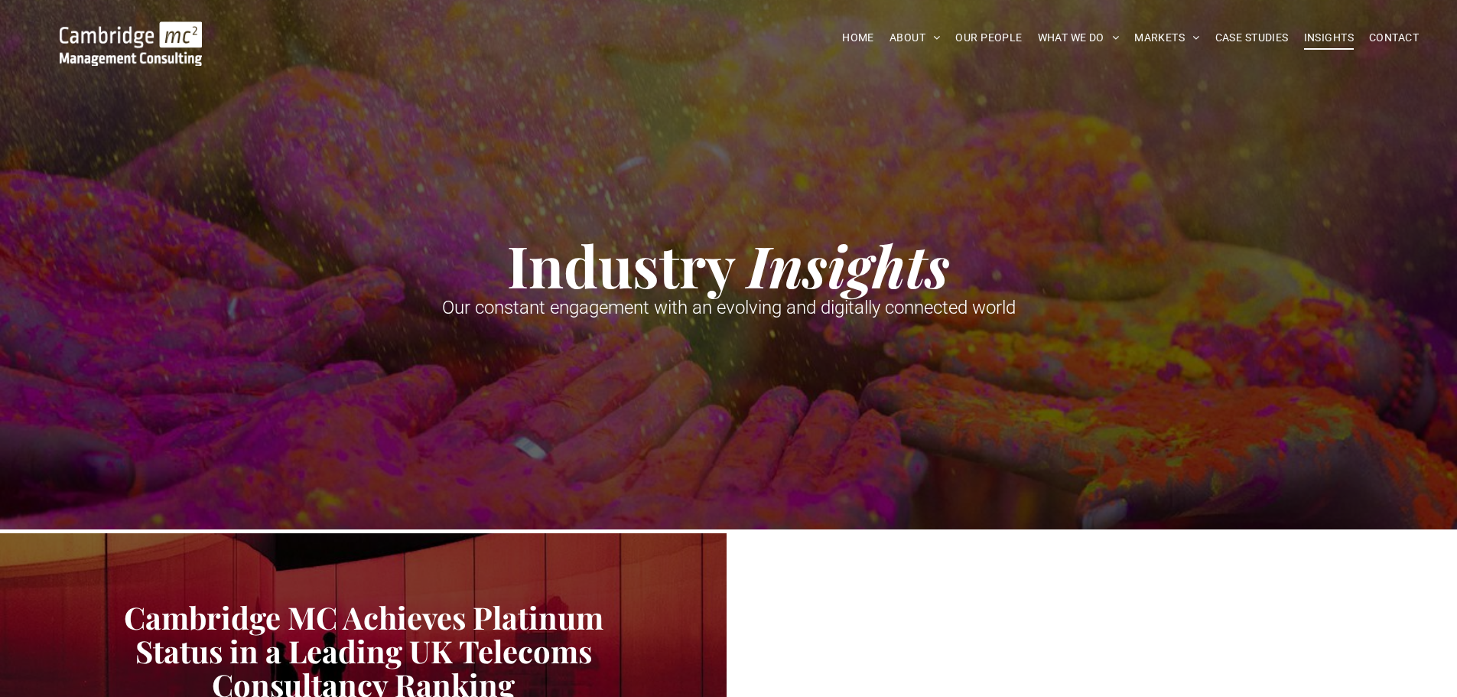 This screenshot has width=1457, height=697. I want to click on strong: Industry, so click(620, 265).